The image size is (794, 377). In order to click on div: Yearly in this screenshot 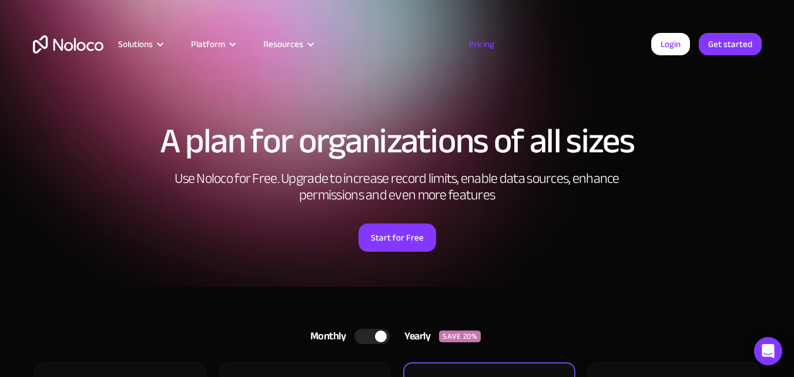, I will do `click(414, 336)`.